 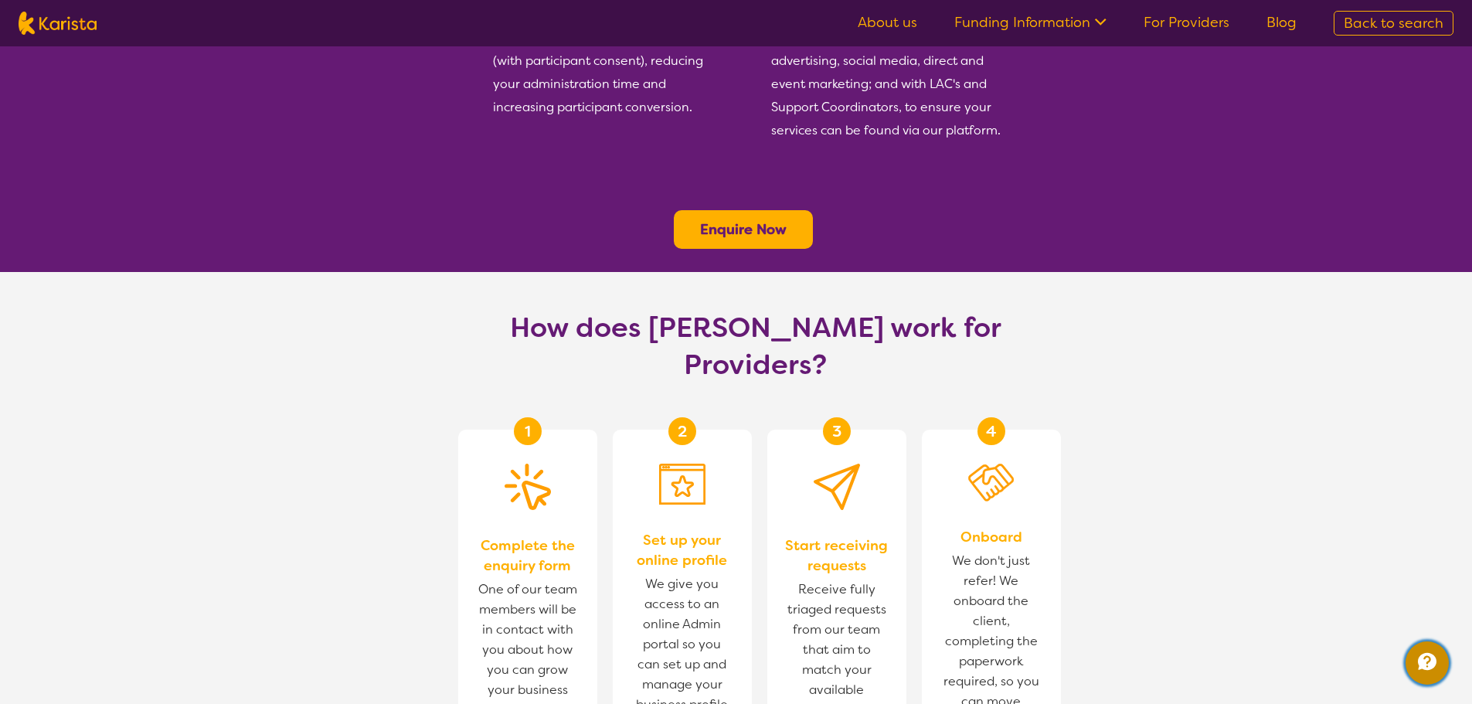 What do you see at coordinates (528, 556) in the screenshot?
I see `span: Complete the enquiry form` at bounding box center [528, 556].